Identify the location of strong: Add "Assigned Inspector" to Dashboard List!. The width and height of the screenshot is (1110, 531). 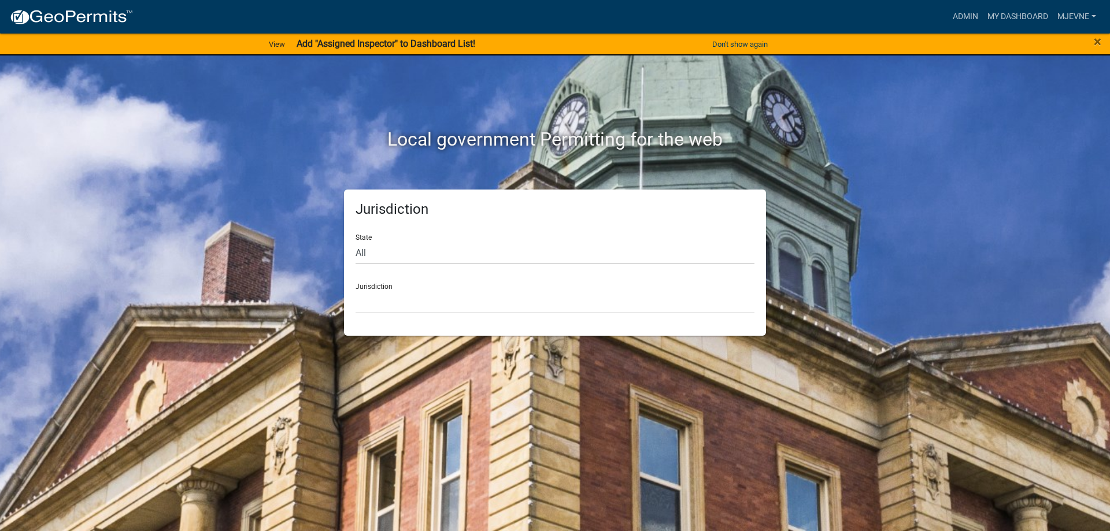
(386, 43).